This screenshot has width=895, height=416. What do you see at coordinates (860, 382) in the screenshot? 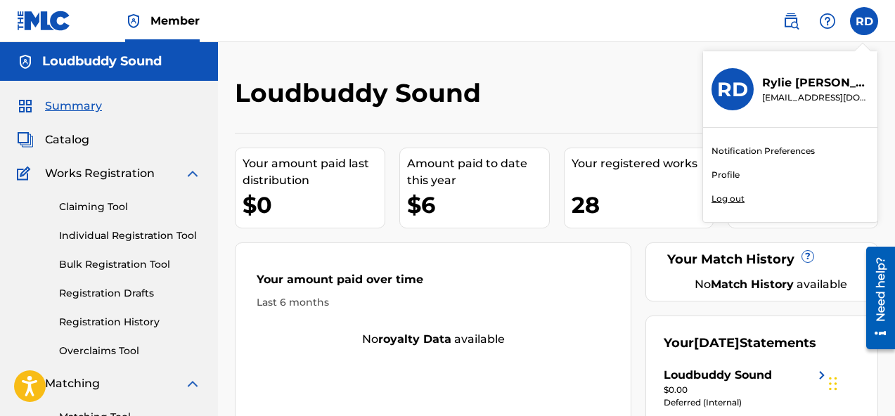
I see `div: Chat Widget` at bounding box center [860, 382].